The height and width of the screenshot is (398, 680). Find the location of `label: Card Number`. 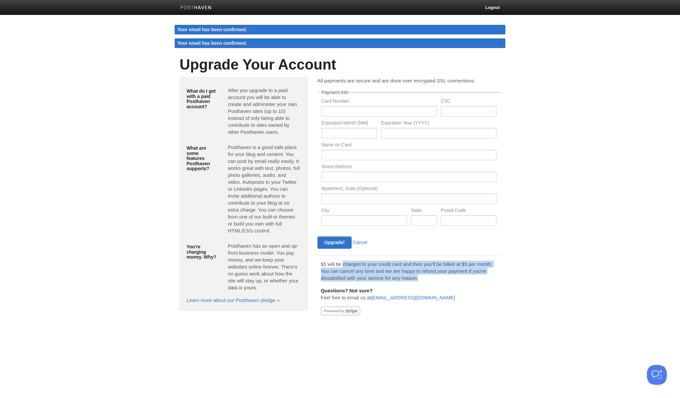

label: Card Number is located at coordinates (379, 102).